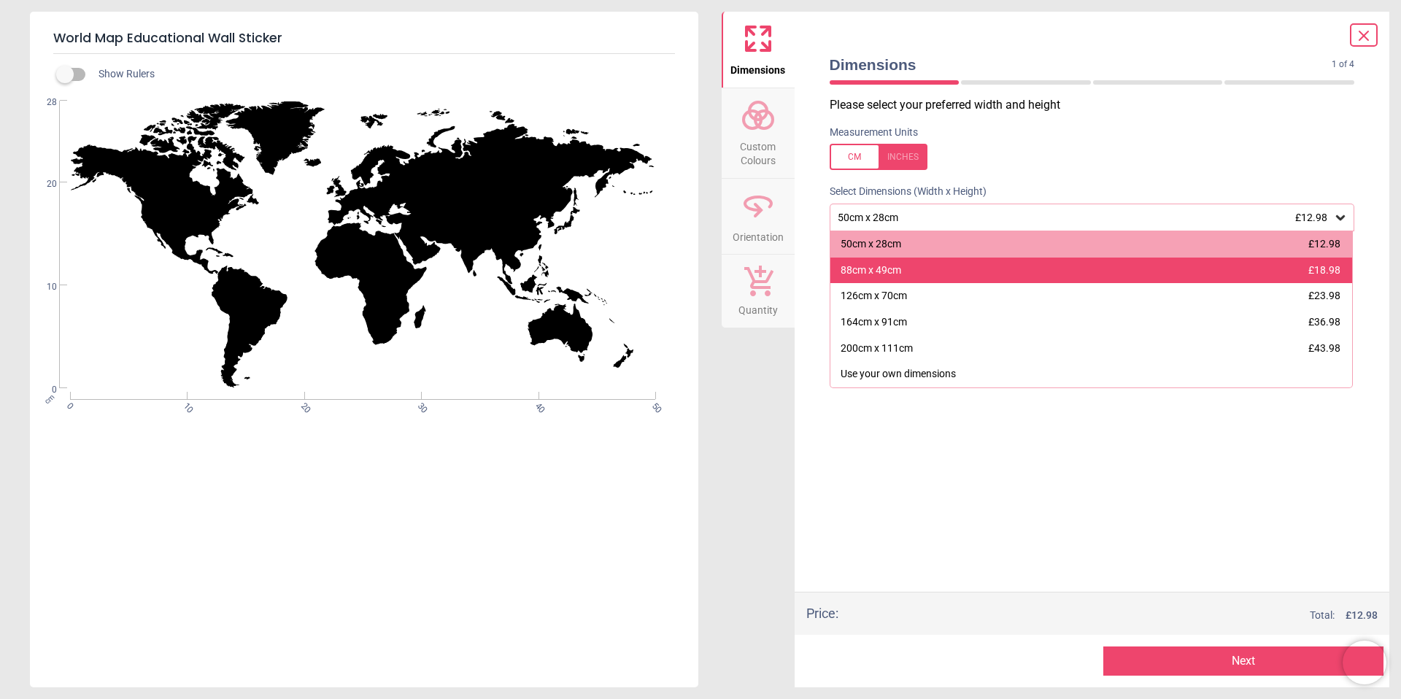 This screenshot has width=1401, height=699. What do you see at coordinates (1324, 348) in the screenshot?
I see `span: £43.98` at bounding box center [1324, 348].